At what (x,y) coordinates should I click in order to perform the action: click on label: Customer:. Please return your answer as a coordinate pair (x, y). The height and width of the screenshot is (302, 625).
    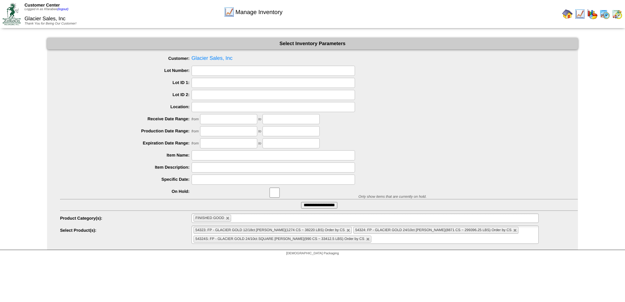
    Looking at the image, I should click on (126, 58).